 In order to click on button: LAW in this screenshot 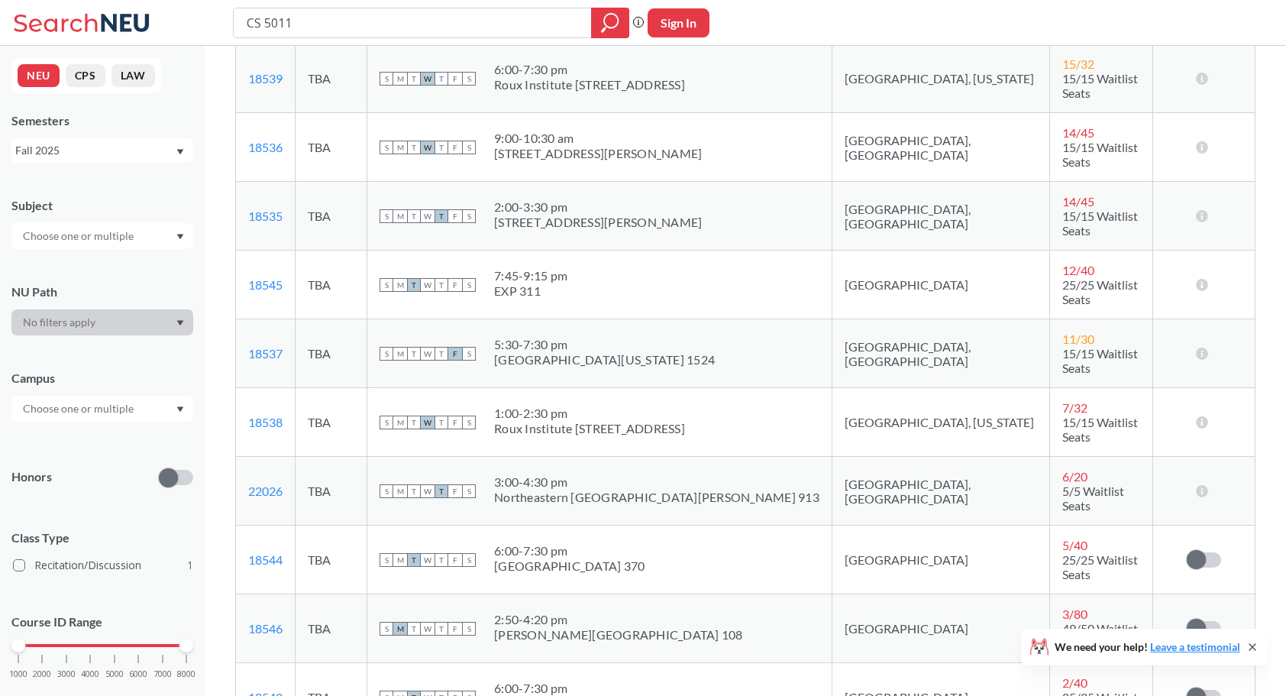, I will do `click(133, 76)`.